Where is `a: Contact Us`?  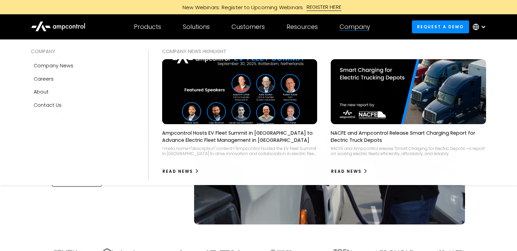 a: Contact Us is located at coordinates (83, 105).